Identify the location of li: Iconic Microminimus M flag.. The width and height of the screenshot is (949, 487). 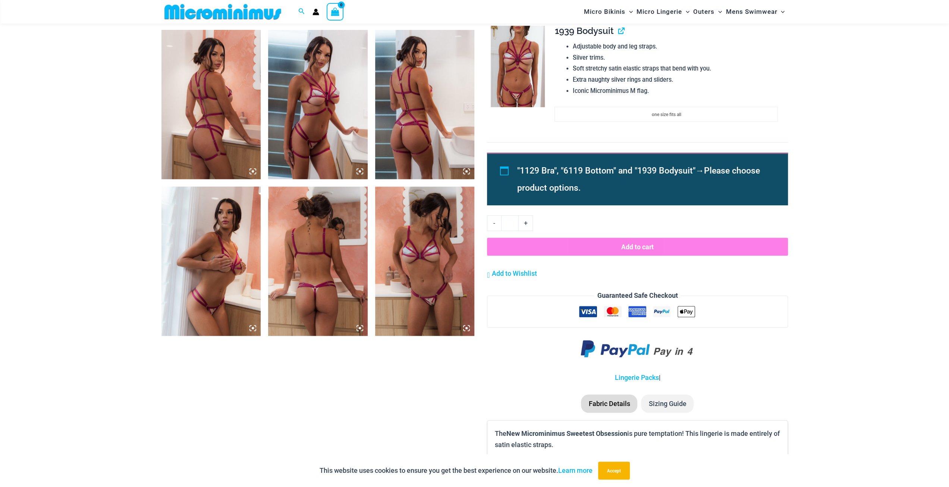
(677, 91).